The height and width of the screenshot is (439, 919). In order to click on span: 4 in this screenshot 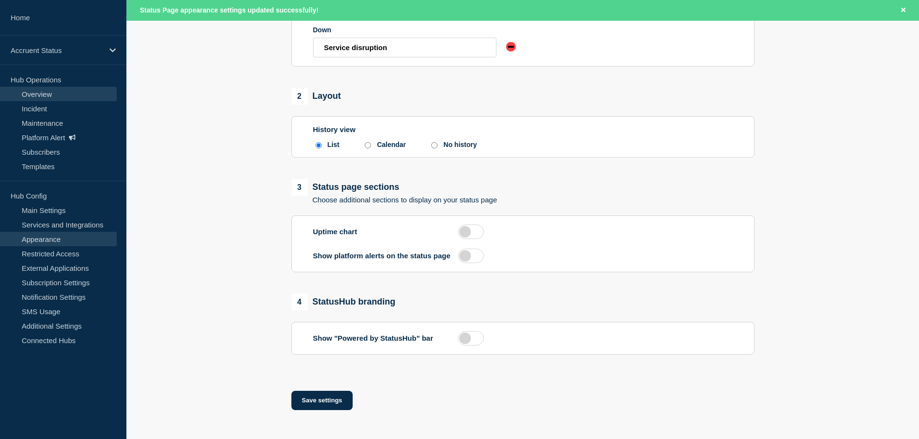, I will do `click(300, 302)`.